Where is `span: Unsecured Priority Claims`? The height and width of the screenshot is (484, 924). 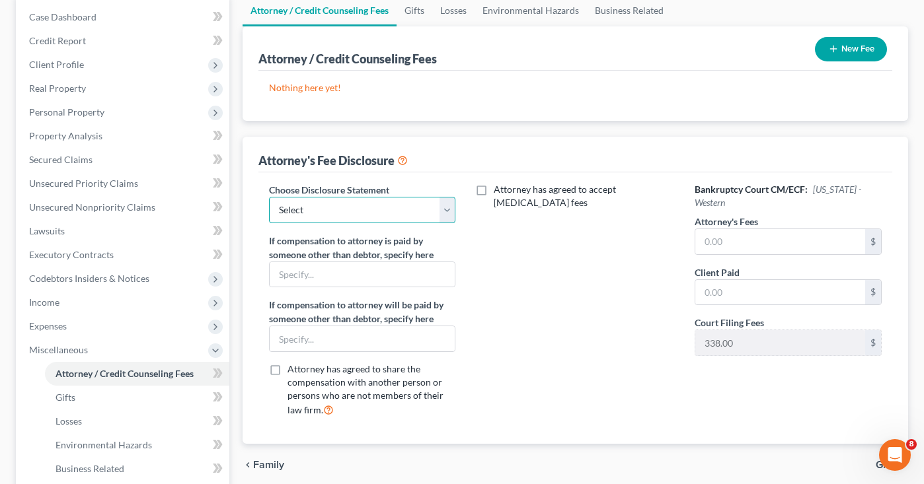
span: Unsecured Priority Claims is located at coordinates (83, 183).